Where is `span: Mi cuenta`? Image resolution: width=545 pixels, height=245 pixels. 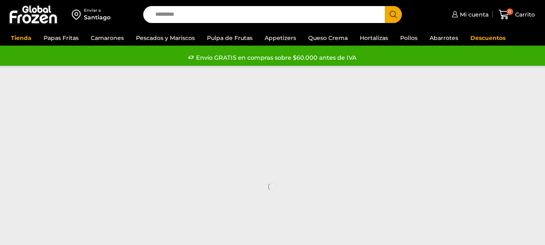
span: Mi cuenta is located at coordinates (473, 15).